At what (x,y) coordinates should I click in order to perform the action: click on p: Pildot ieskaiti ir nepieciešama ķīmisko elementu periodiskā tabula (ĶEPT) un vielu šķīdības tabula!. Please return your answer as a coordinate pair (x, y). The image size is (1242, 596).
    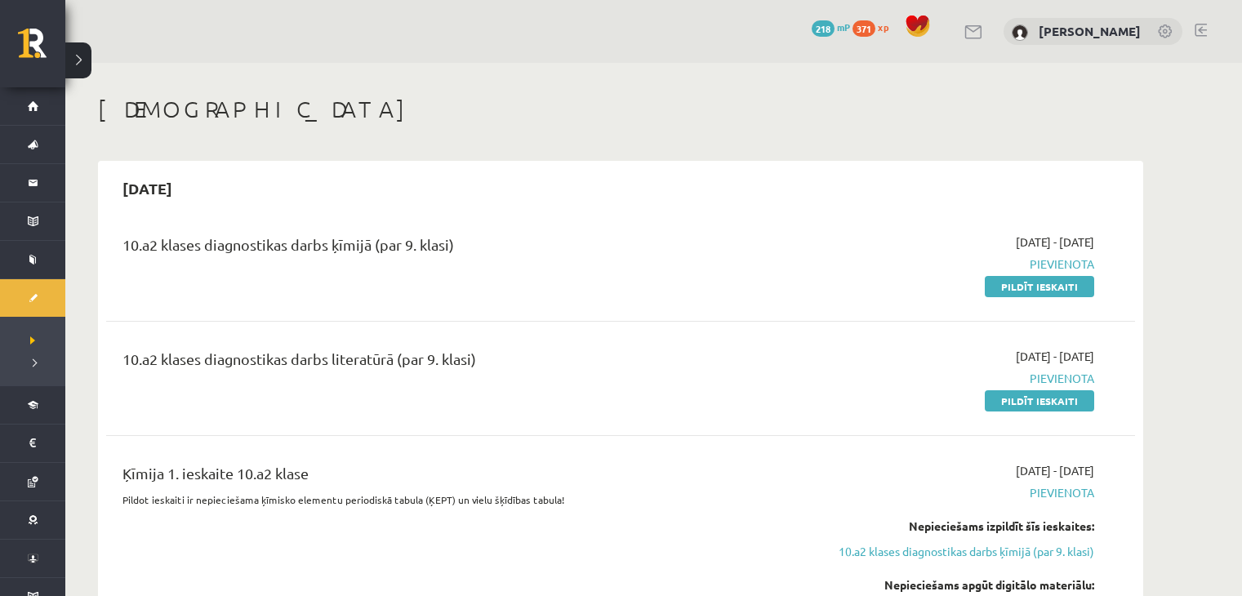
    Looking at the image, I should click on (442, 500).